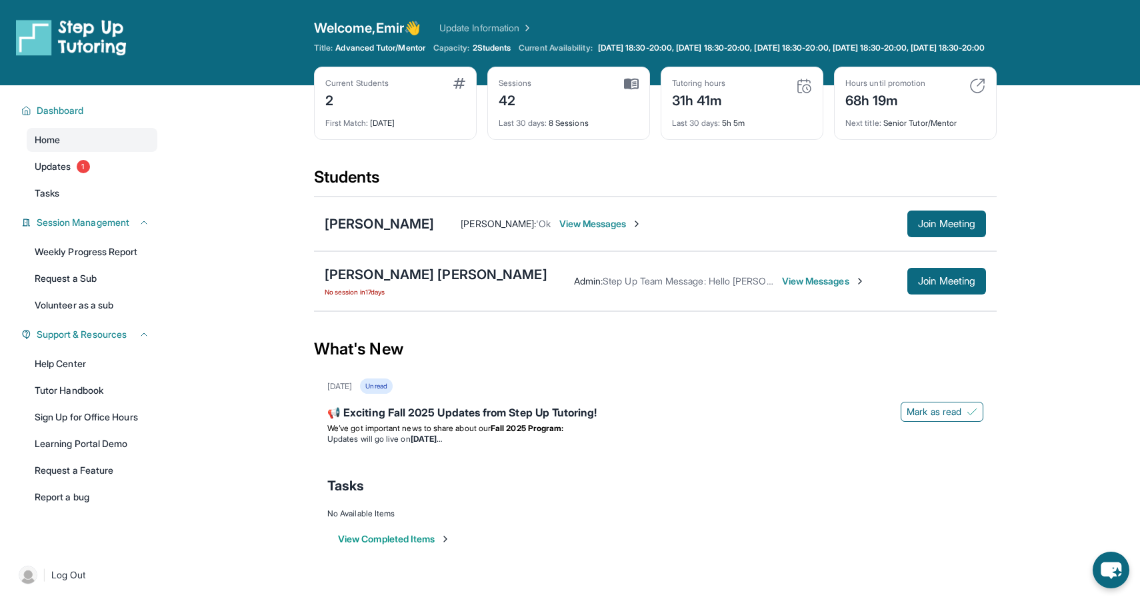 The width and height of the screenshot is (1140, 599). I want to click on a: |Log Out, so click(85, 575).